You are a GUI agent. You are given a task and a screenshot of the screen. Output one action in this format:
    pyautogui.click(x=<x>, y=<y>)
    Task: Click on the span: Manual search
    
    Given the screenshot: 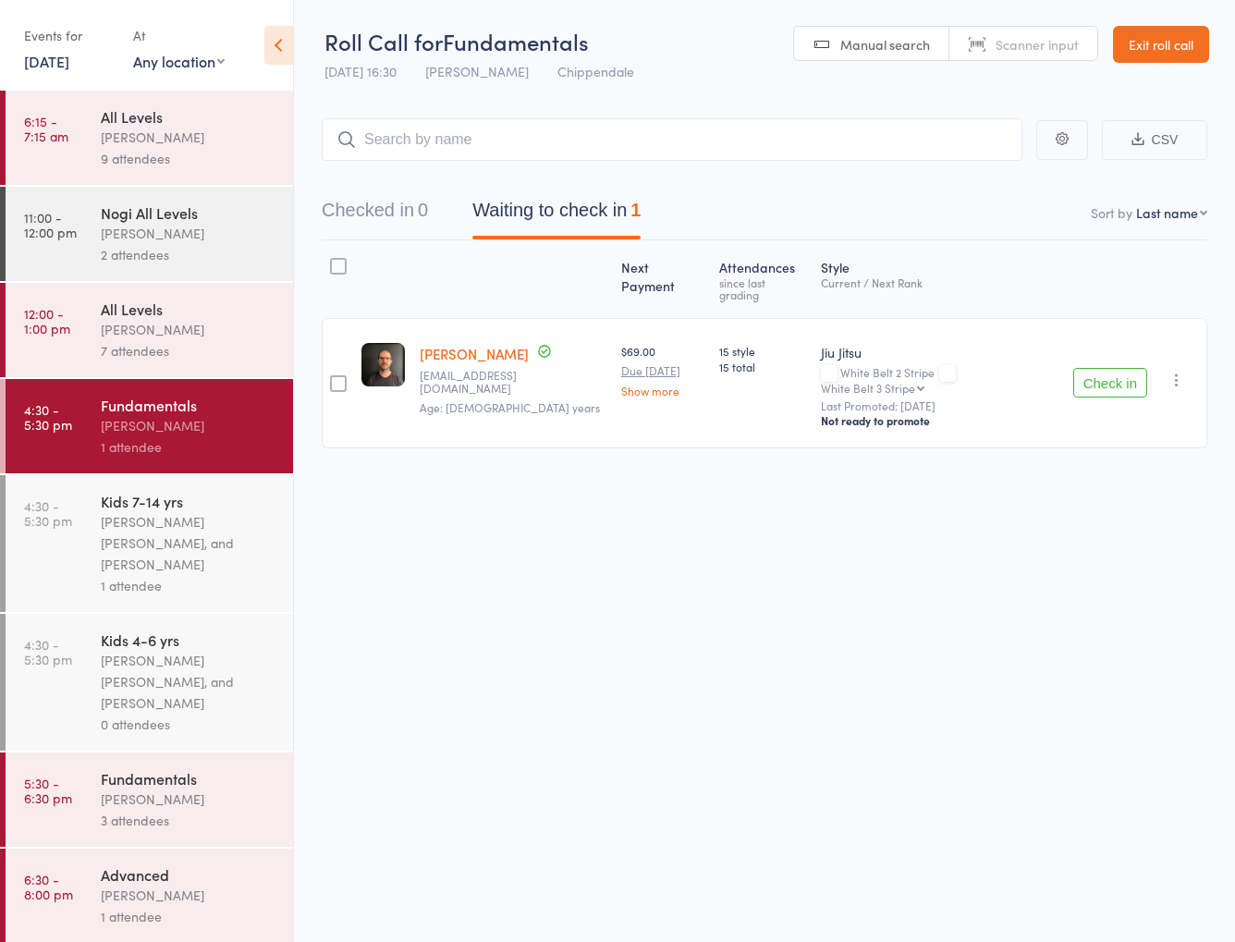 What is the action you would take?
    pyautogui.click(x=885, y=44)
    